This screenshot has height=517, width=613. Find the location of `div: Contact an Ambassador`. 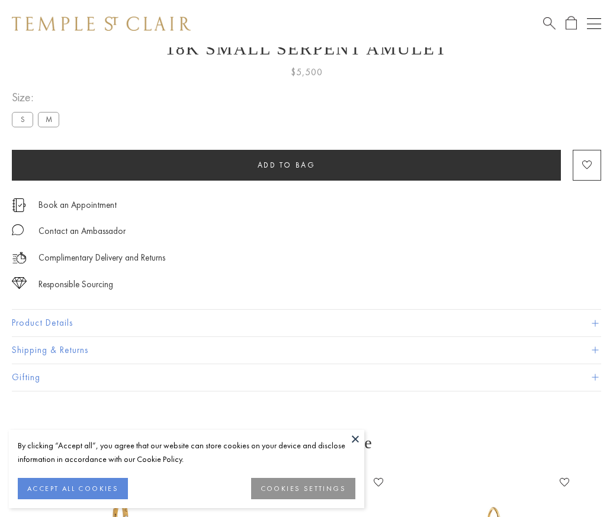

div: Contact an Ambassador is located at coordinates (82, 231).